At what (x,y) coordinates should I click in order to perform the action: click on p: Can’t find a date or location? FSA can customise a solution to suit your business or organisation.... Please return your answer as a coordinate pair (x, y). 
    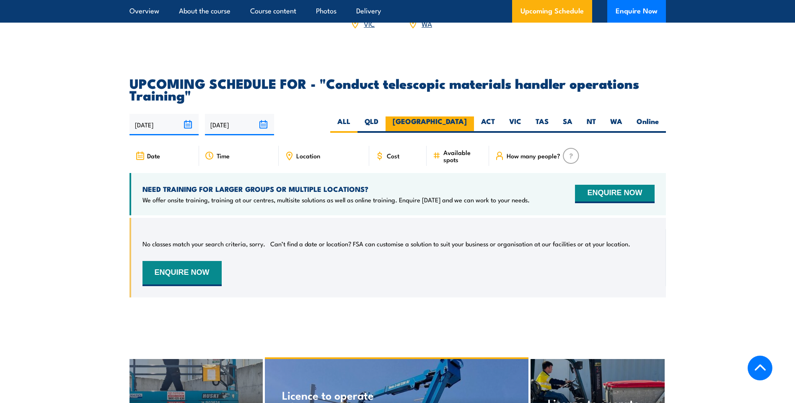
    Looking at the image, I should click on (450, 244).